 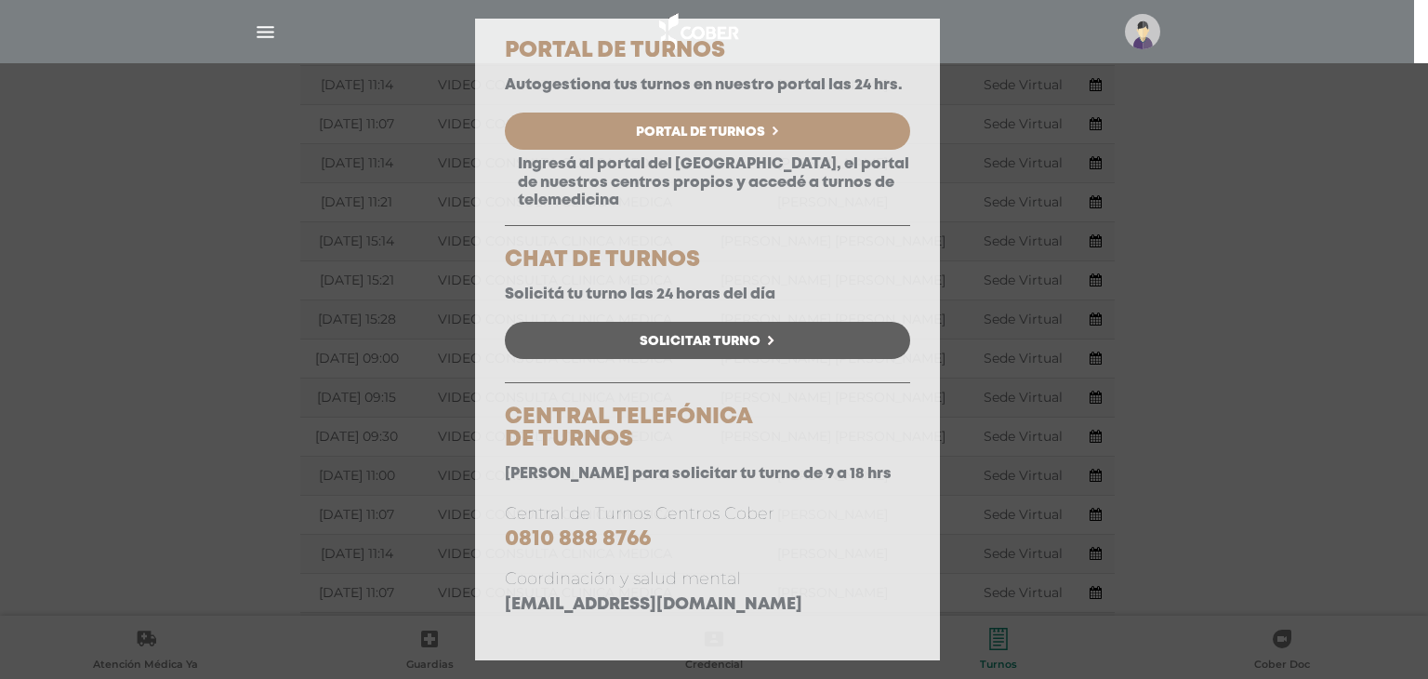 I want to click on p: Autogestiona tus turnos en nuestro portal las 24 hrs., so click(x=707, y=85).